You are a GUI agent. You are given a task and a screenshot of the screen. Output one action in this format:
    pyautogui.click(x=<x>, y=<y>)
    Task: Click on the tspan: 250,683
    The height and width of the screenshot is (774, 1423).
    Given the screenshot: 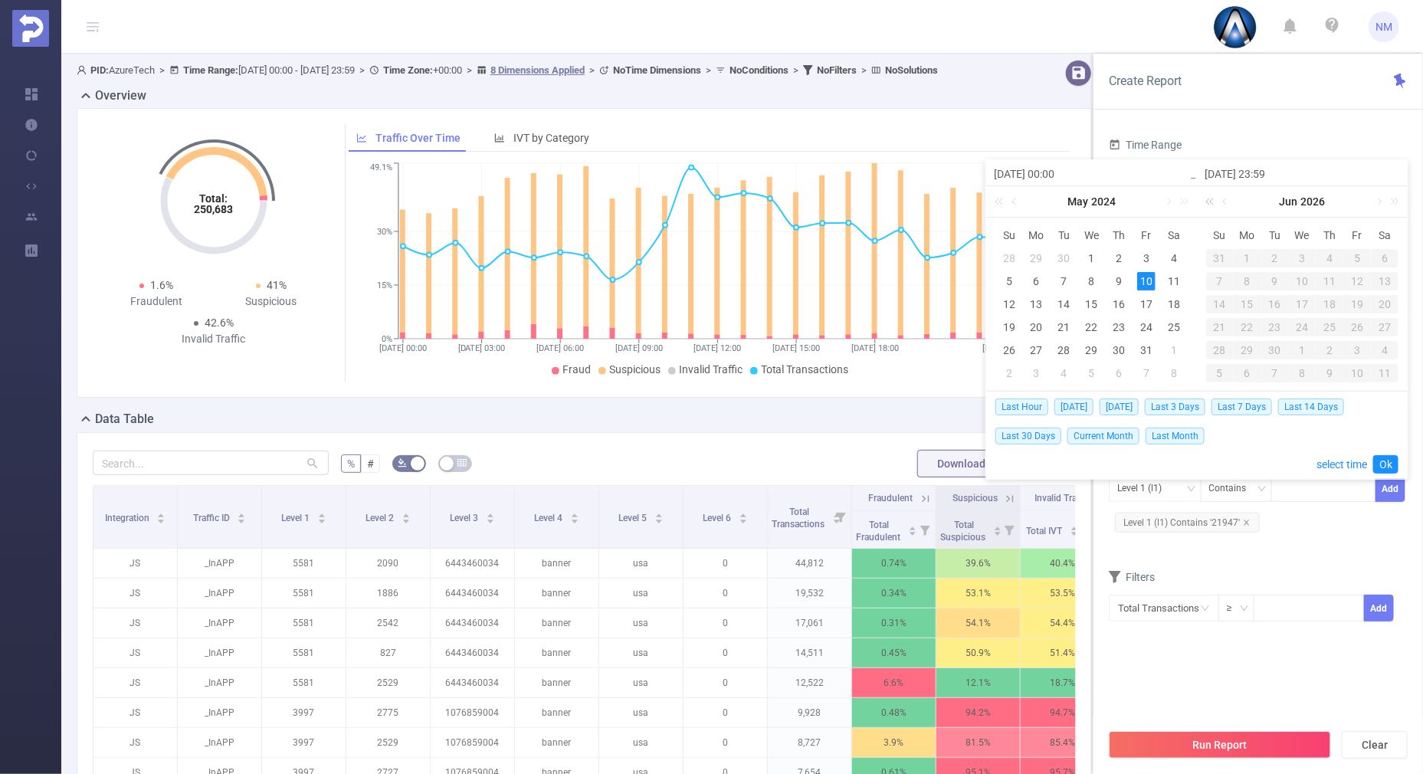 What is the action you would take?
    pyautogui.click(x=214, y=209)
    